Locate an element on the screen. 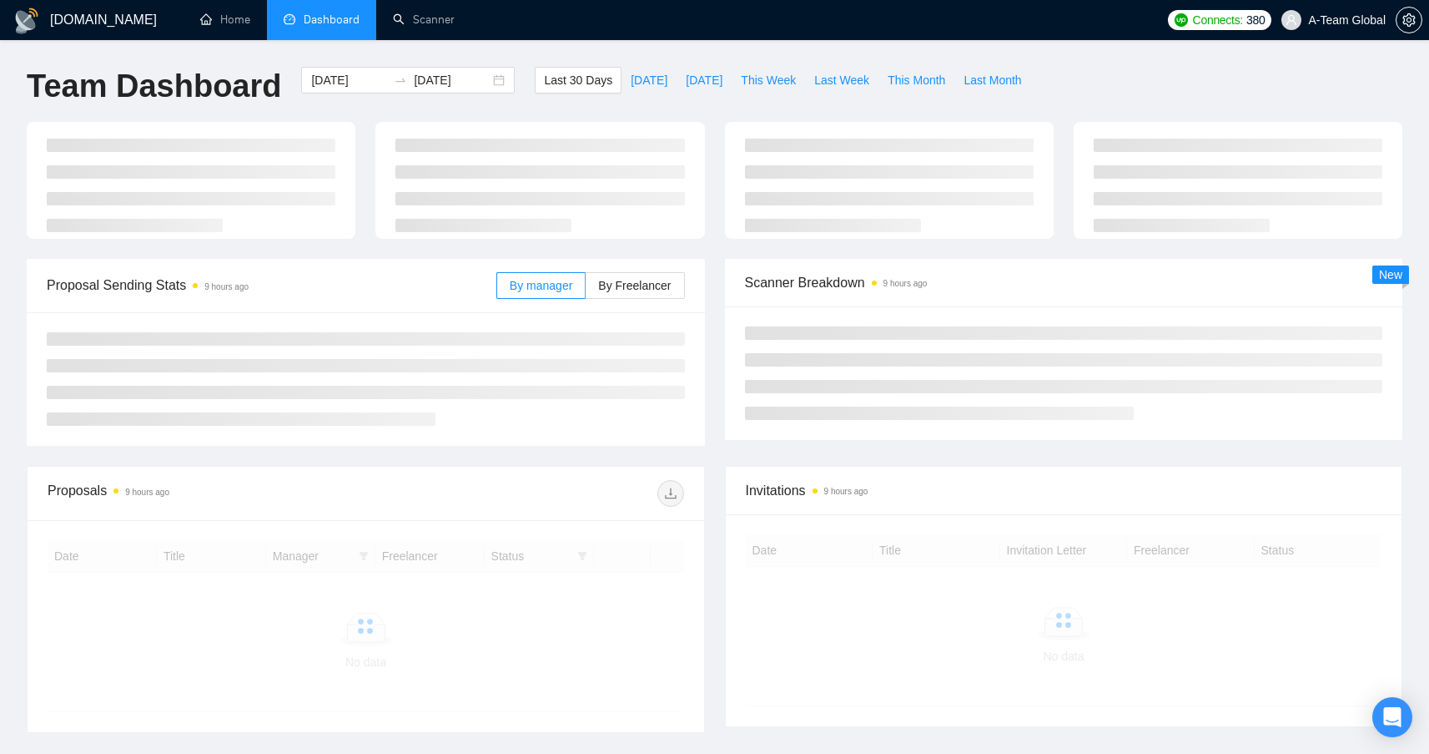 This screenshot has width=1429, height=754. button: setting is located at coordinates (1409, 20).